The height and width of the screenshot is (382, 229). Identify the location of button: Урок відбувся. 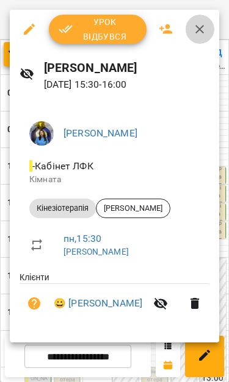
(98, 29).